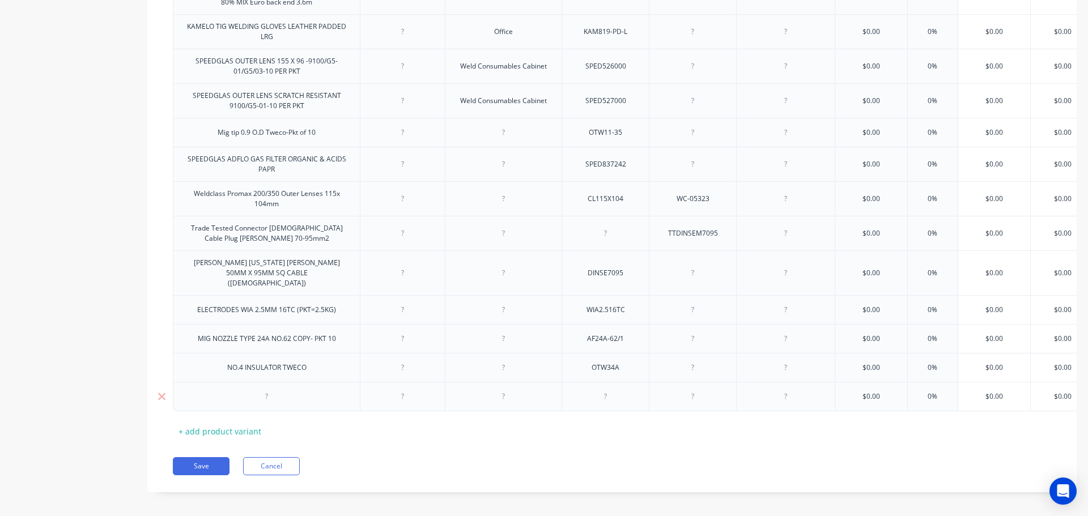 This screenshot has width=1088, height=516. I want to click on div: CL115X104, so click(606, 199).